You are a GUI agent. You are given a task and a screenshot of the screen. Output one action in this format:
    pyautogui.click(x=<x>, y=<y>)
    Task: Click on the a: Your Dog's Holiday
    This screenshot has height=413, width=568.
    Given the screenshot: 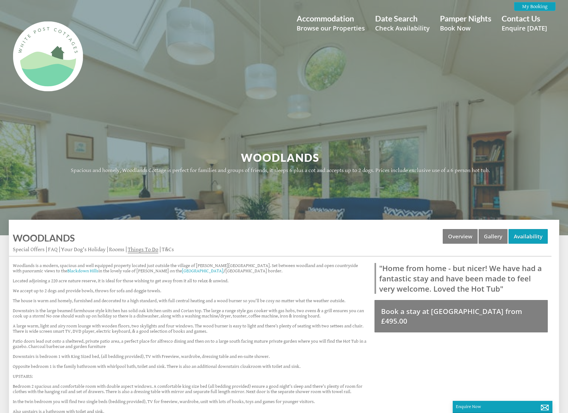 What is the action you would take?
    pyautogui.click(x=83, y=250)
    